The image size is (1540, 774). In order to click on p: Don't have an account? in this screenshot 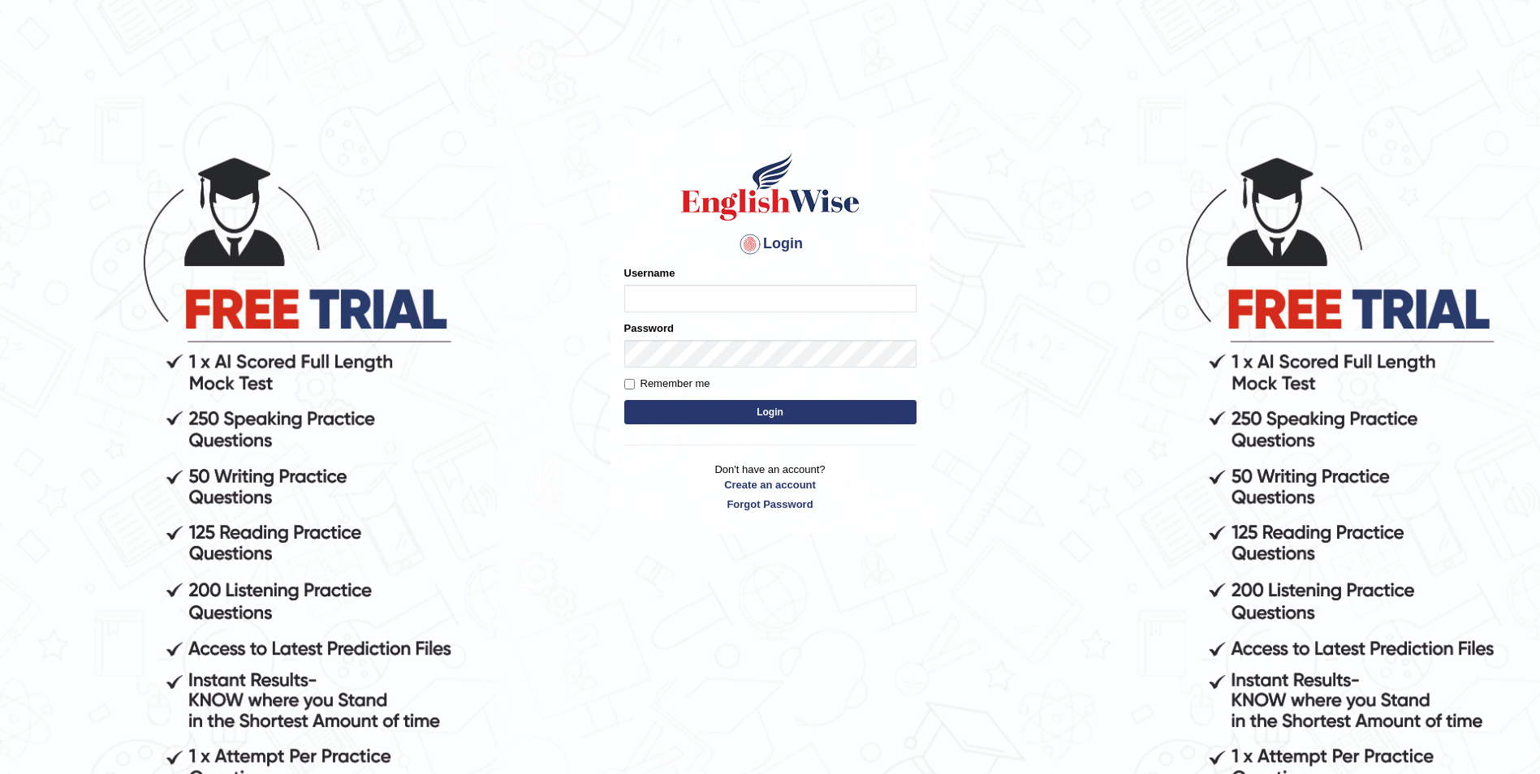, I will do `click(770, 487)`.